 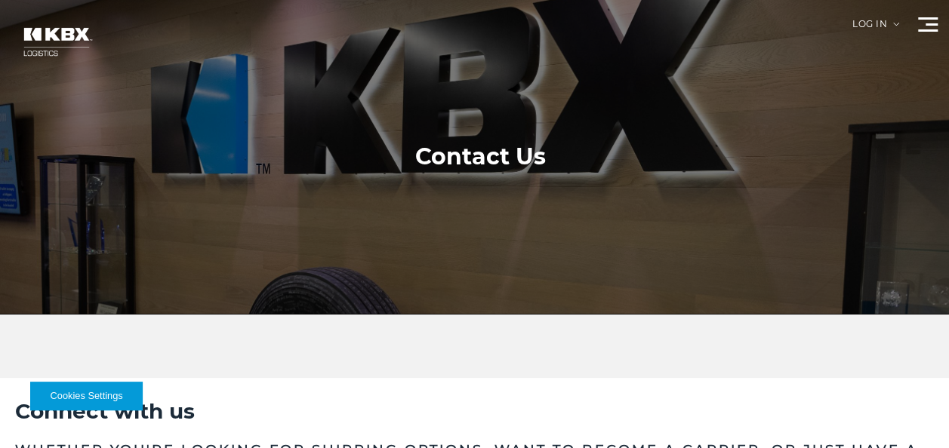 What do you see at coordinates (480, 157) in the screenshot?
I see `h1: Contact Us` at bounding box center [480, 157].